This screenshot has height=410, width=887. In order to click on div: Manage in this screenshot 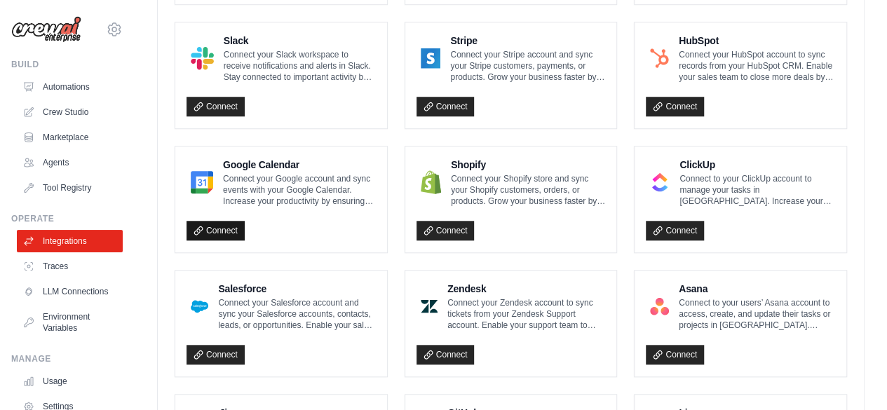, I will do `click(67, 359)`.